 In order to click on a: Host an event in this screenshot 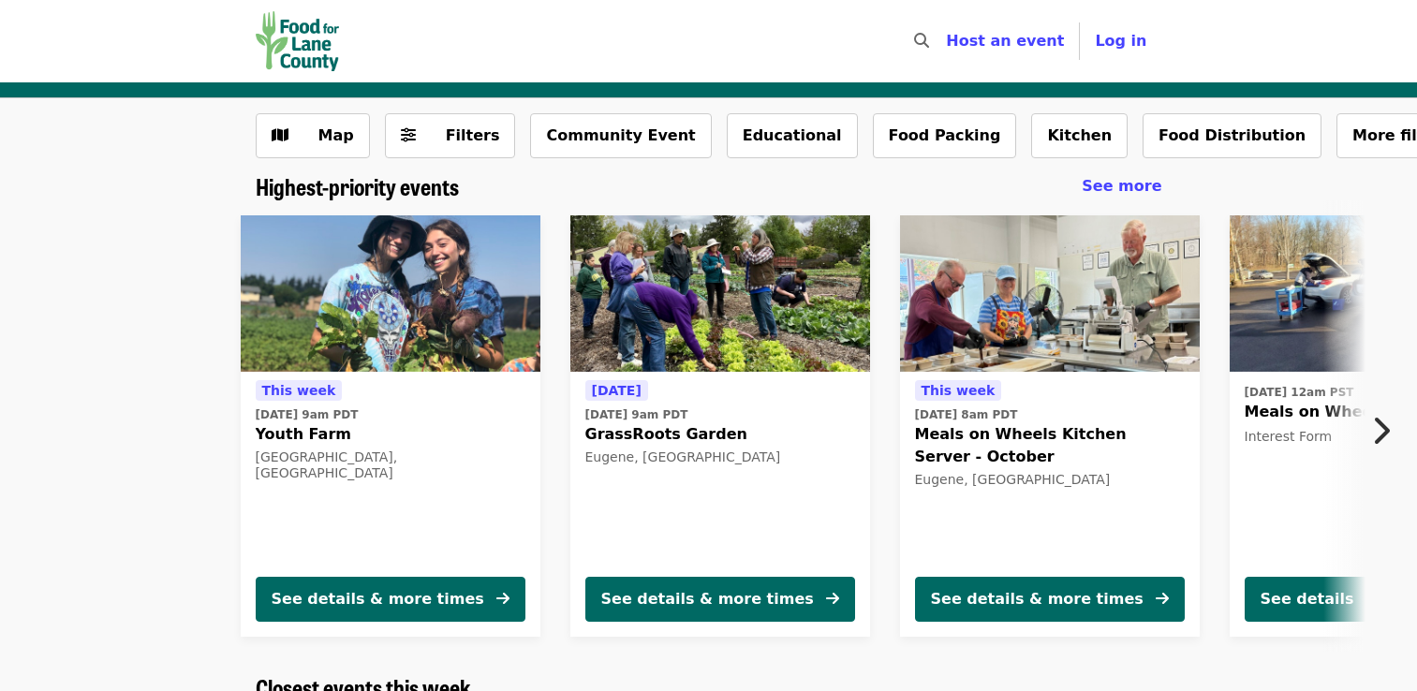, I will do `click(1005, 40)`.